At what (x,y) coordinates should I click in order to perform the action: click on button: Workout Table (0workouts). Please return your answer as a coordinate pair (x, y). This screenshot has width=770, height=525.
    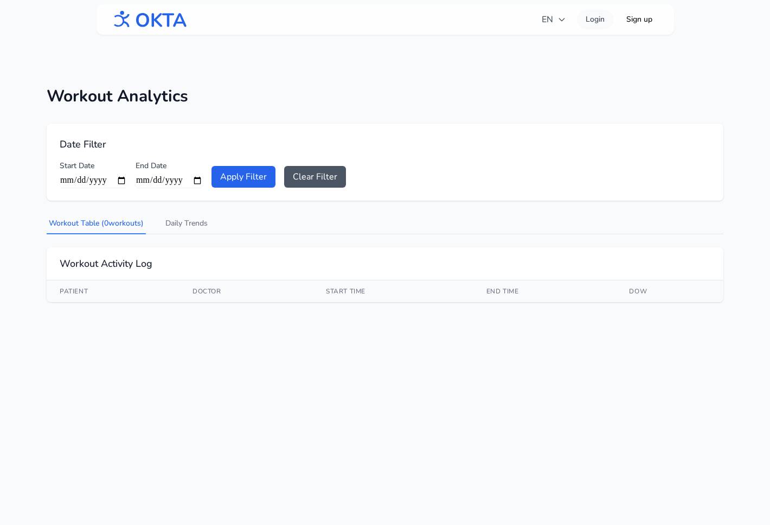
    Looking at the image, I should click on (96, 224).